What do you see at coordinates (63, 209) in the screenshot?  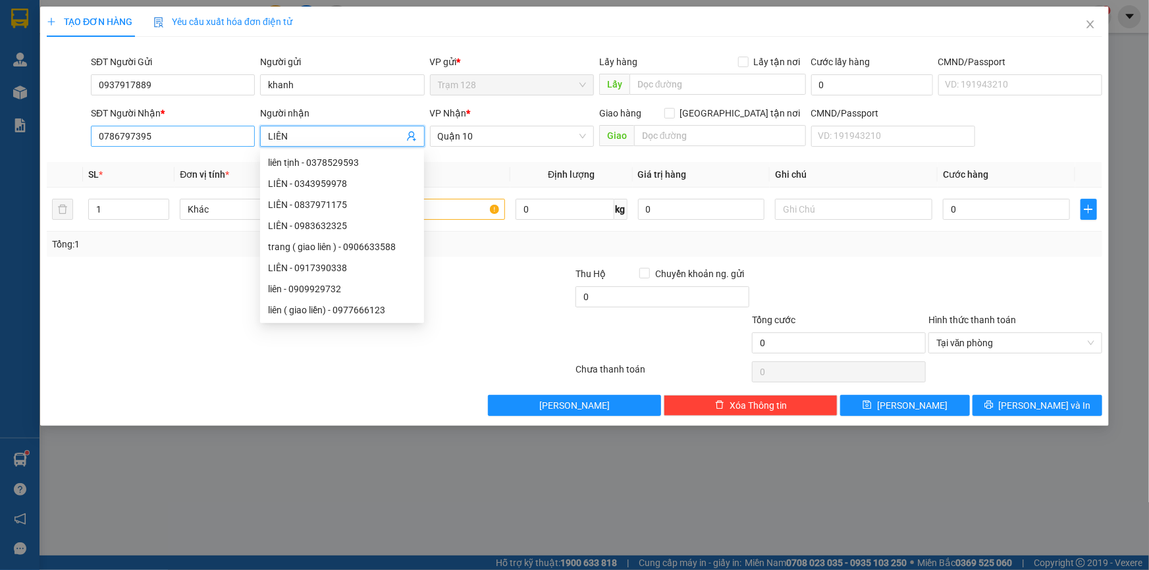 I see `button: delete` at bounding box center [63, 209].